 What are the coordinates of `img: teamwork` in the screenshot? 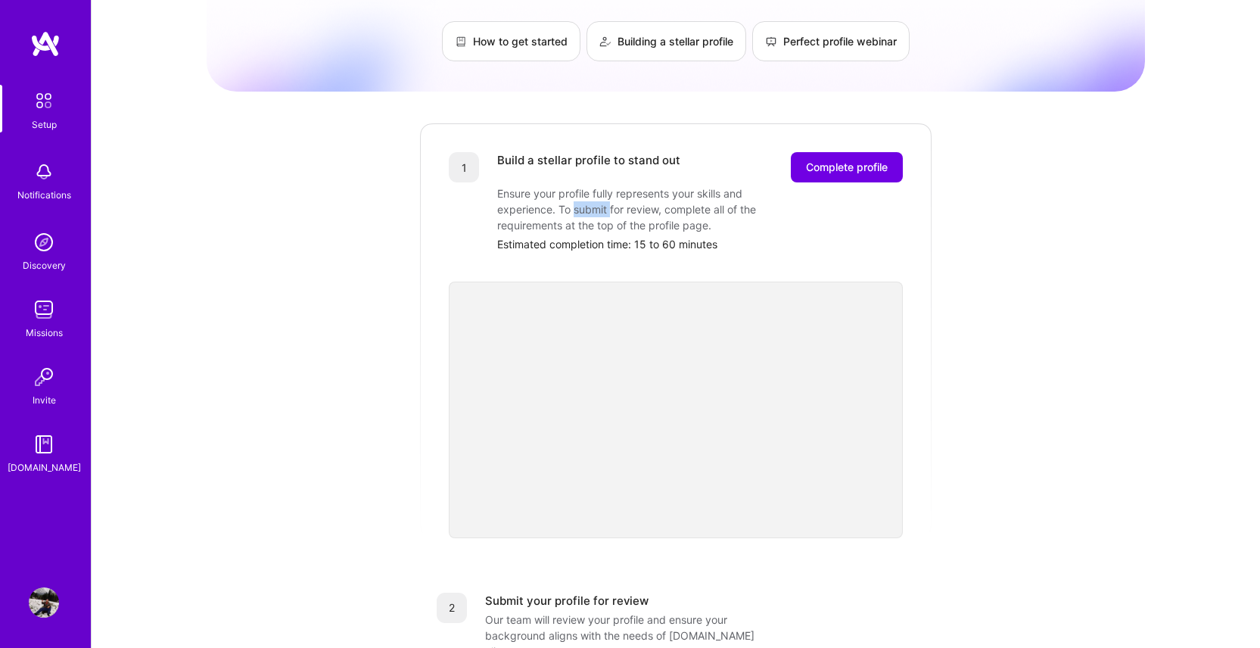 It's located at (44, 310).